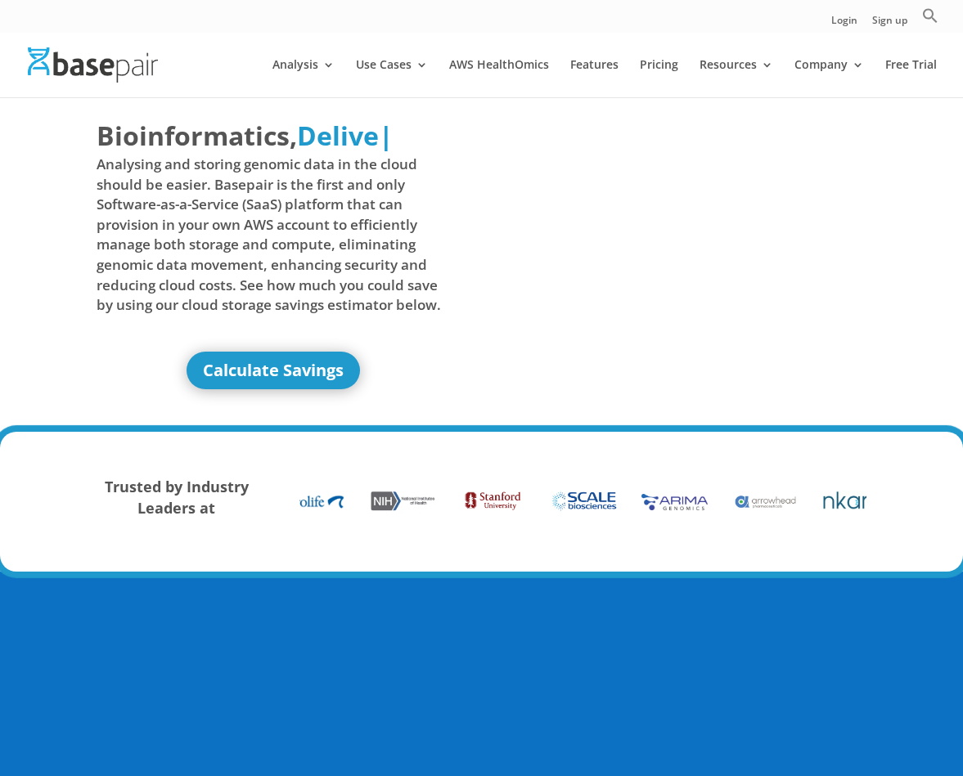 This screenshot has height=776, width=963. What do you see at coordinates (736, 78) in the screenshot?
I see `a: Resources` at bounding box center [736, 78].